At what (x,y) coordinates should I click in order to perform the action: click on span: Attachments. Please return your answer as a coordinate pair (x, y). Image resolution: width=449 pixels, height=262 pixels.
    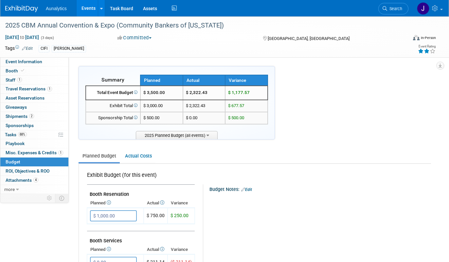
    Looking at the image, I should click on (22, 180).